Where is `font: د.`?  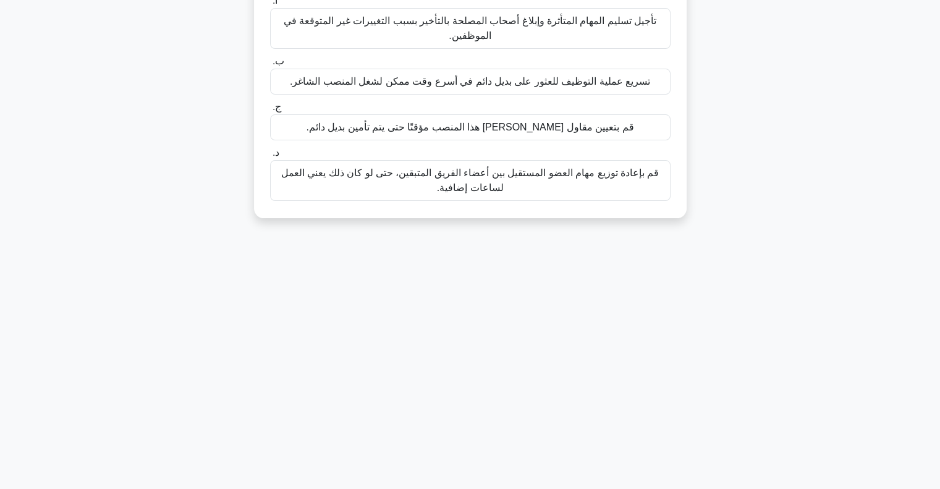
font: د. is located at coordinates (276, 152).